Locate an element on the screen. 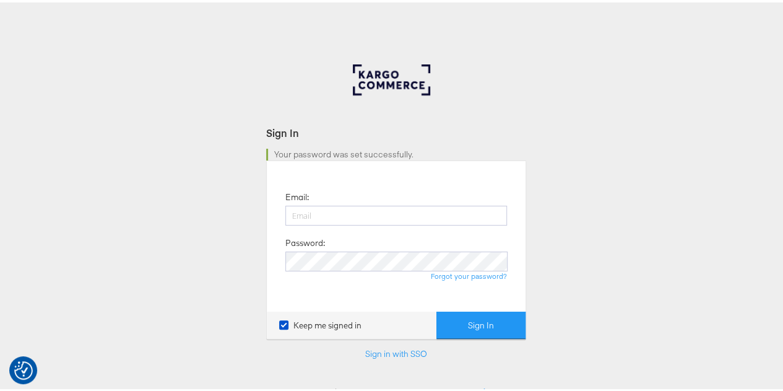 The height and width of the screenshot is (391, 783). img: Revisit consent button is located at coordinates (24, 368).